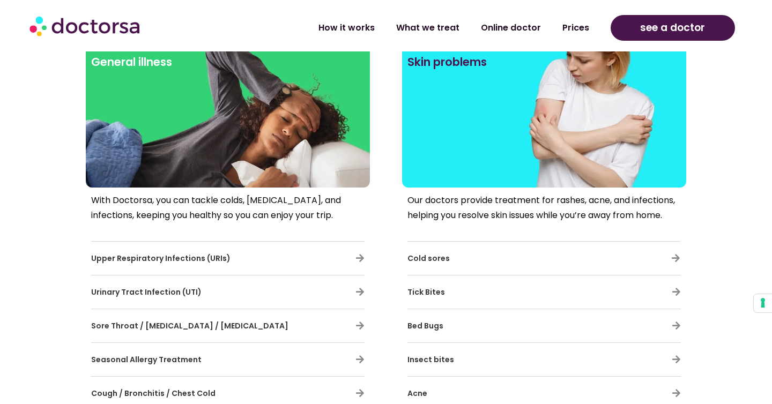 This screenshot has height=404, width=772. Describe the element at coordinates (425, 326) in the screenshot. I see `span: Bed Bugs` at that location.